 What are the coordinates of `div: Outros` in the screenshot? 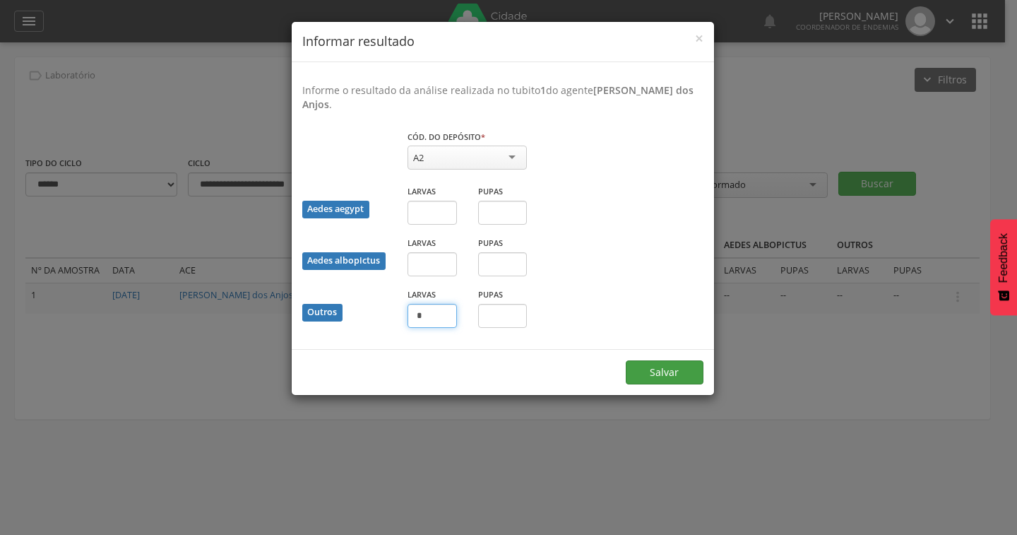 It's located at (322, 312).